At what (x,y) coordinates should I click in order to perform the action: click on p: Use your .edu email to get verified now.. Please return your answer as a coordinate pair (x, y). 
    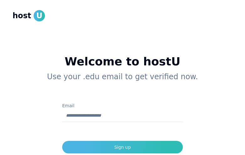
    Looking at the image, I should click on (122, 77).